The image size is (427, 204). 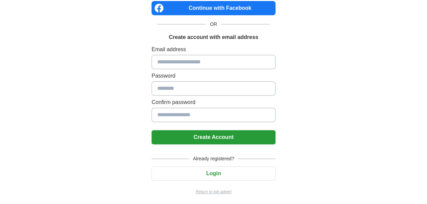 What do you see at coordinates (213, 102) in the screenshot?
I see `label: Confirm password` at bounding box center [213, 102].